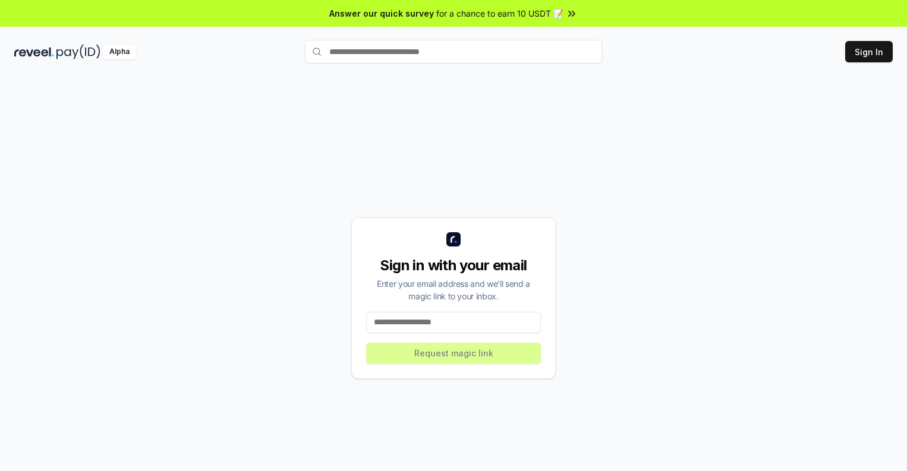 The width and height of the screenshot is (907, 471). What do you see at coordinates (454, 240) in the screenshot?
I see `img: logo_small` at bounding box center [454, 240].